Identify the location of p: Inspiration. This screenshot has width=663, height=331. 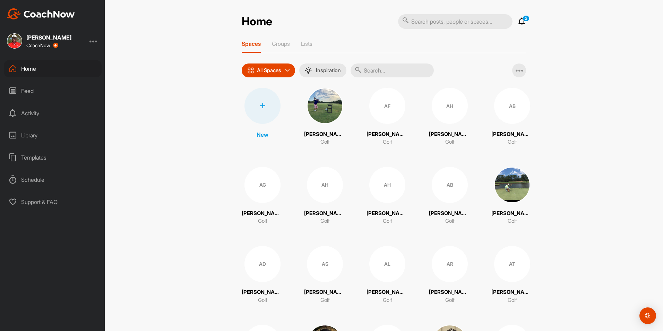
(328, 70).